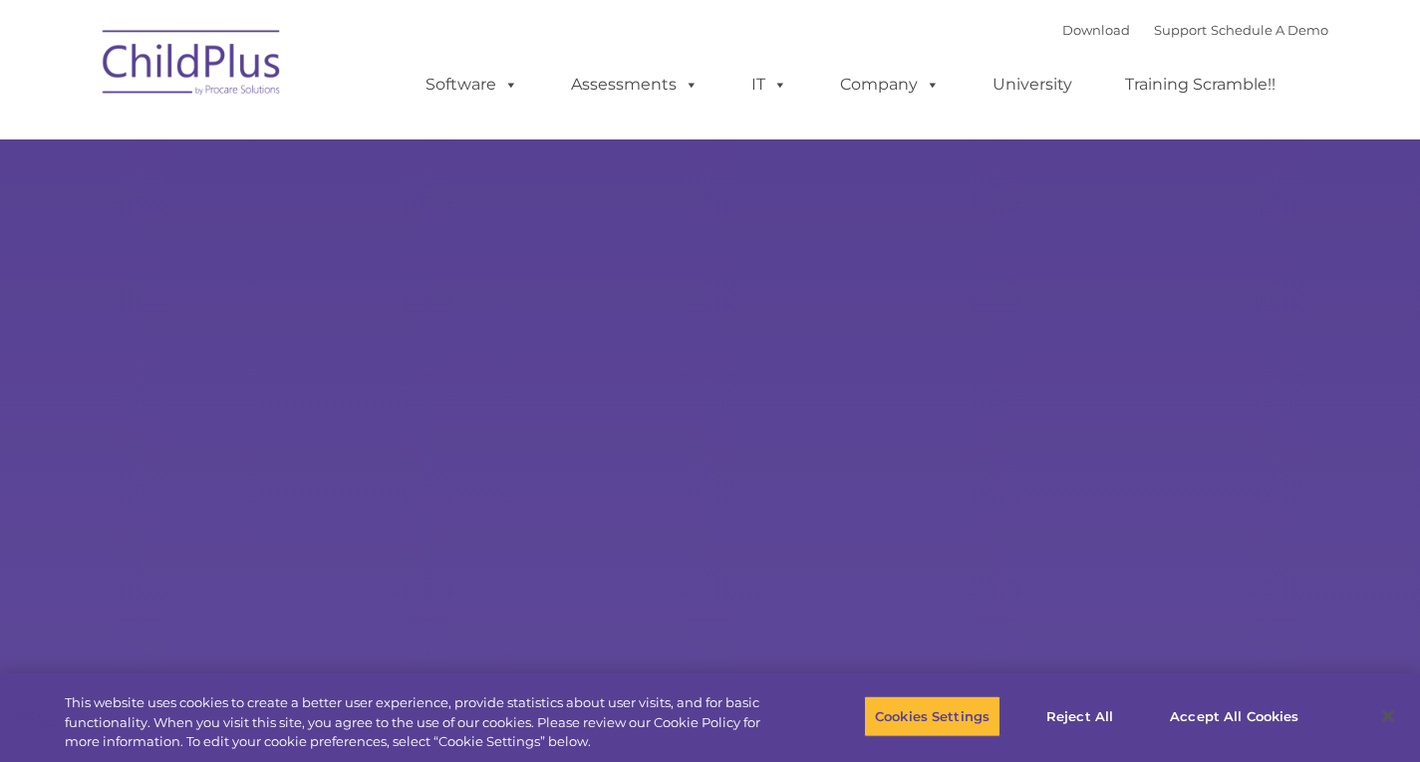  I want to click on button: Reject All, so click(1079, 716).